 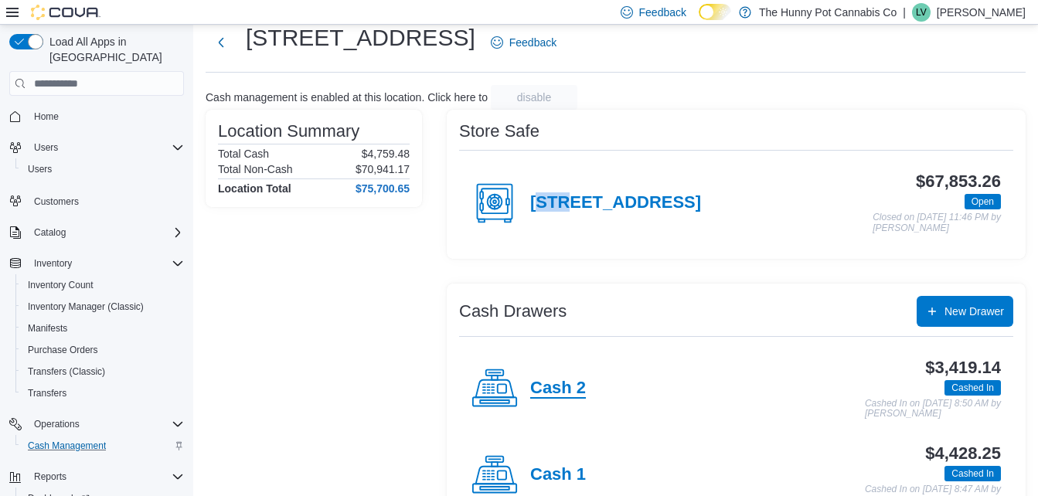 I want to click on h3: Location Summary, so click(x=288, y=131).